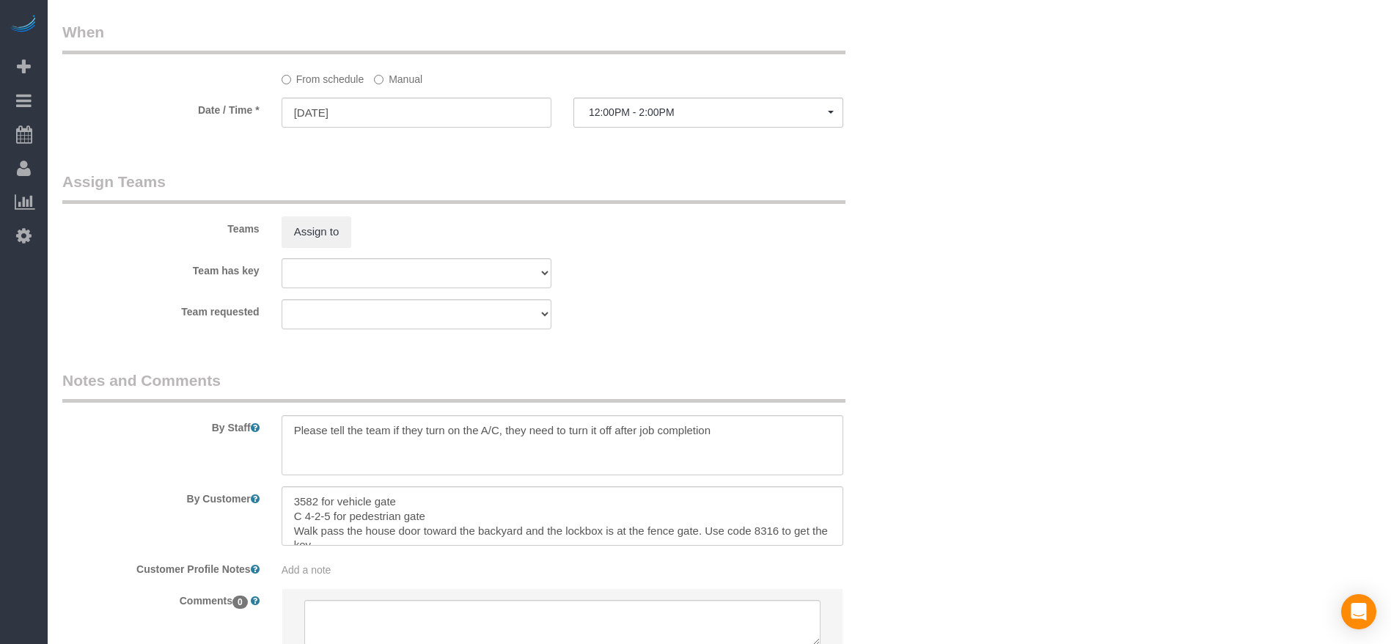 The width and height of the screenshot is (1391, 644). Describe the element at coordinates (23, 25) in the screenshot. I see `img: Automaid Logo` at that location.